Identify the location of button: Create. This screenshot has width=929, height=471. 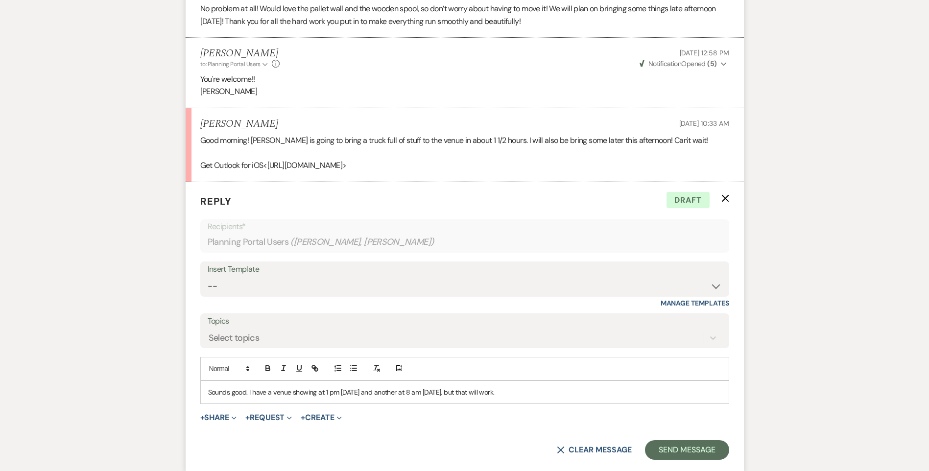
(321, 418).